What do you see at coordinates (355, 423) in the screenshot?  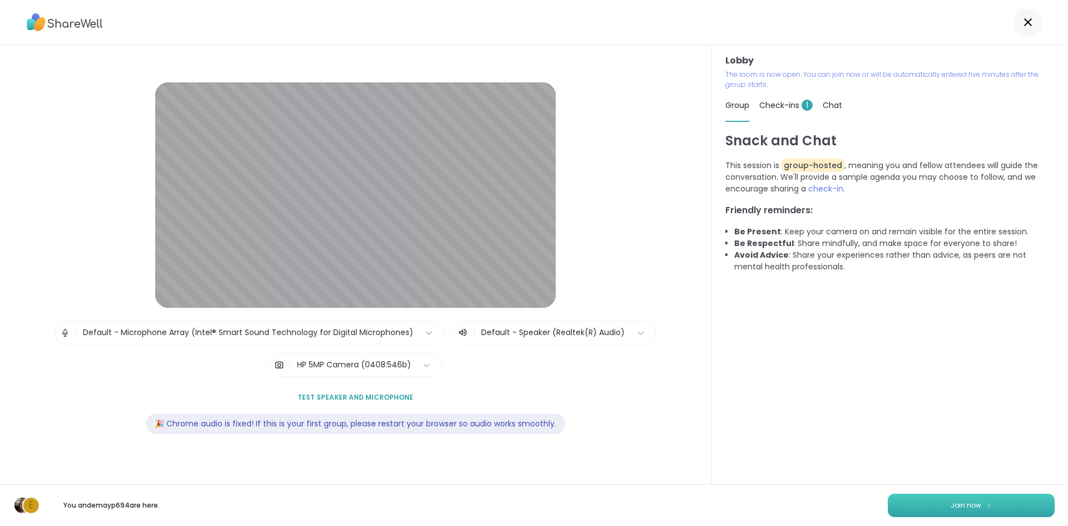 I see `div: 🎉 Chrome audio is fixed! If this is your first group, please restart your browser so audio works ...` at bounding box center [355, 423].